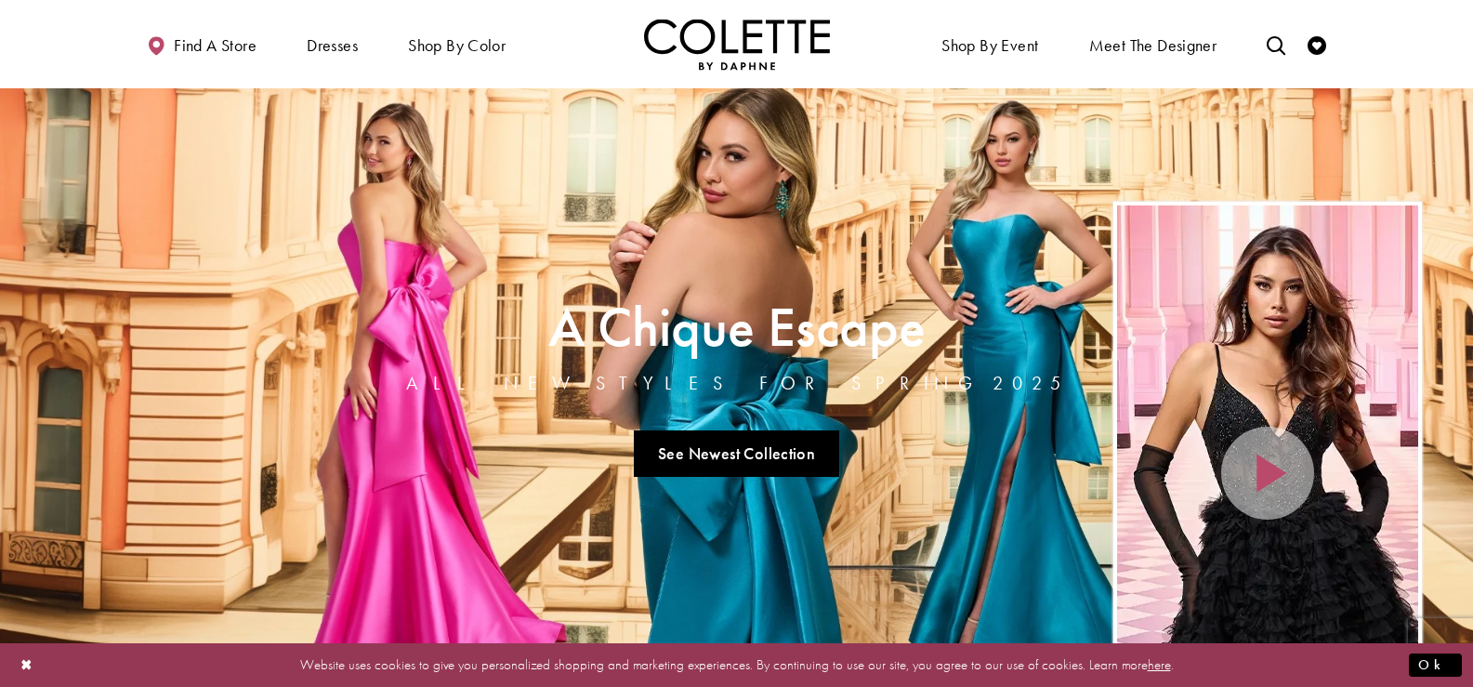 Image resolution: width=1473 pixels, height=687 pixels. Describe the element at coordinates (736, 665) in the screenshot. I see `p: Website uses cookies to give you personalized shopping and marketing experiences. By continuing t...` at that location.